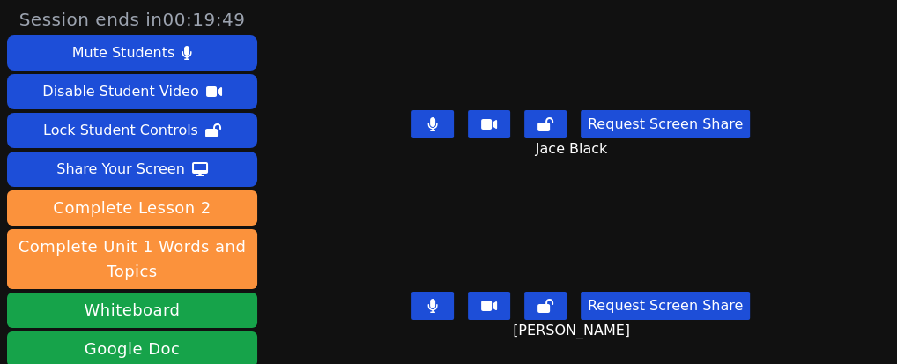  What do you see at coordinates (132, 92) in the screenshot?
I see `button: Disable Student Video` at bounding box center [132, 92].